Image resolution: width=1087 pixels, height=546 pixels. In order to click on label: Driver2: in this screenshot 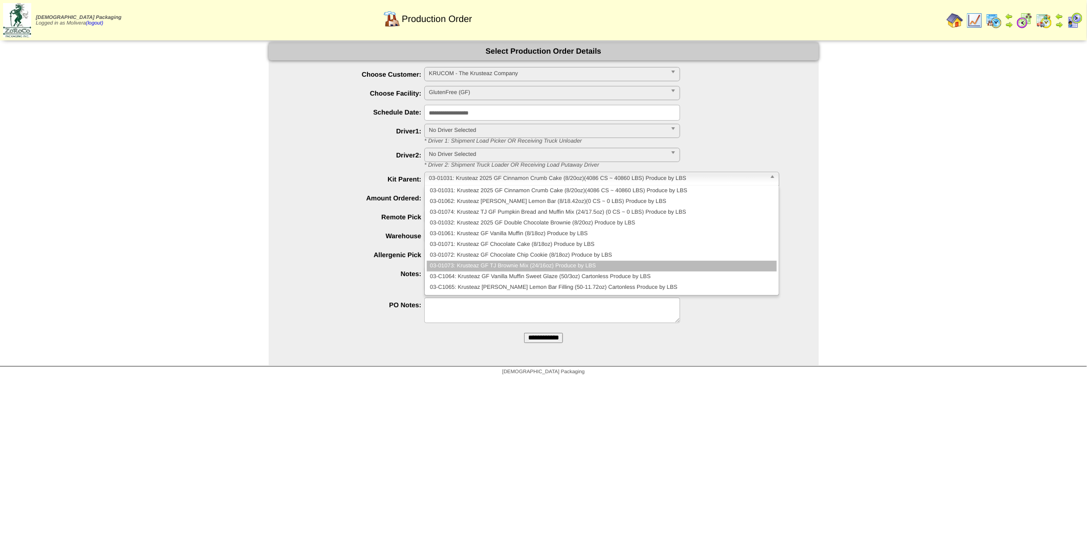, I will do `click(357, 155)`.